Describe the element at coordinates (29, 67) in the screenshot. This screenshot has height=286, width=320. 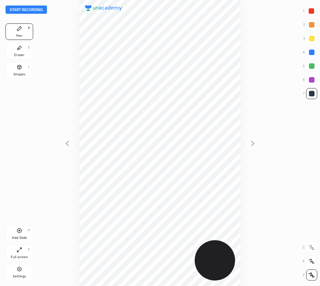
I see `div: L` at that location.